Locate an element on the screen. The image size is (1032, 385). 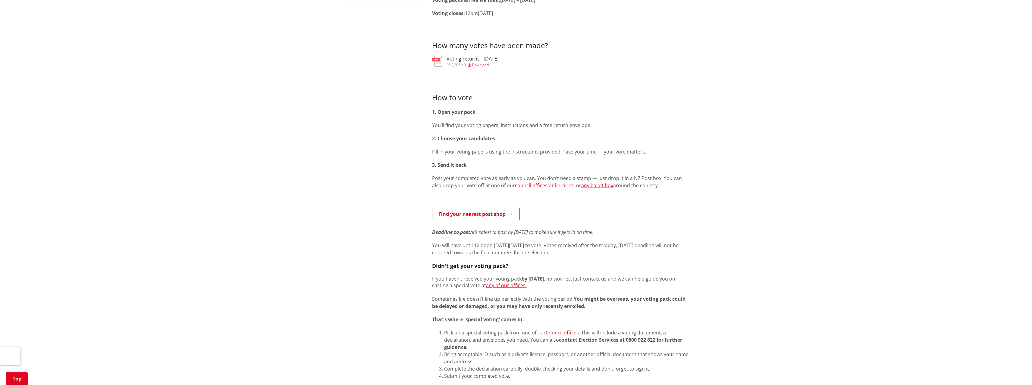
a: Council offices is located at coordinates (562, 333).